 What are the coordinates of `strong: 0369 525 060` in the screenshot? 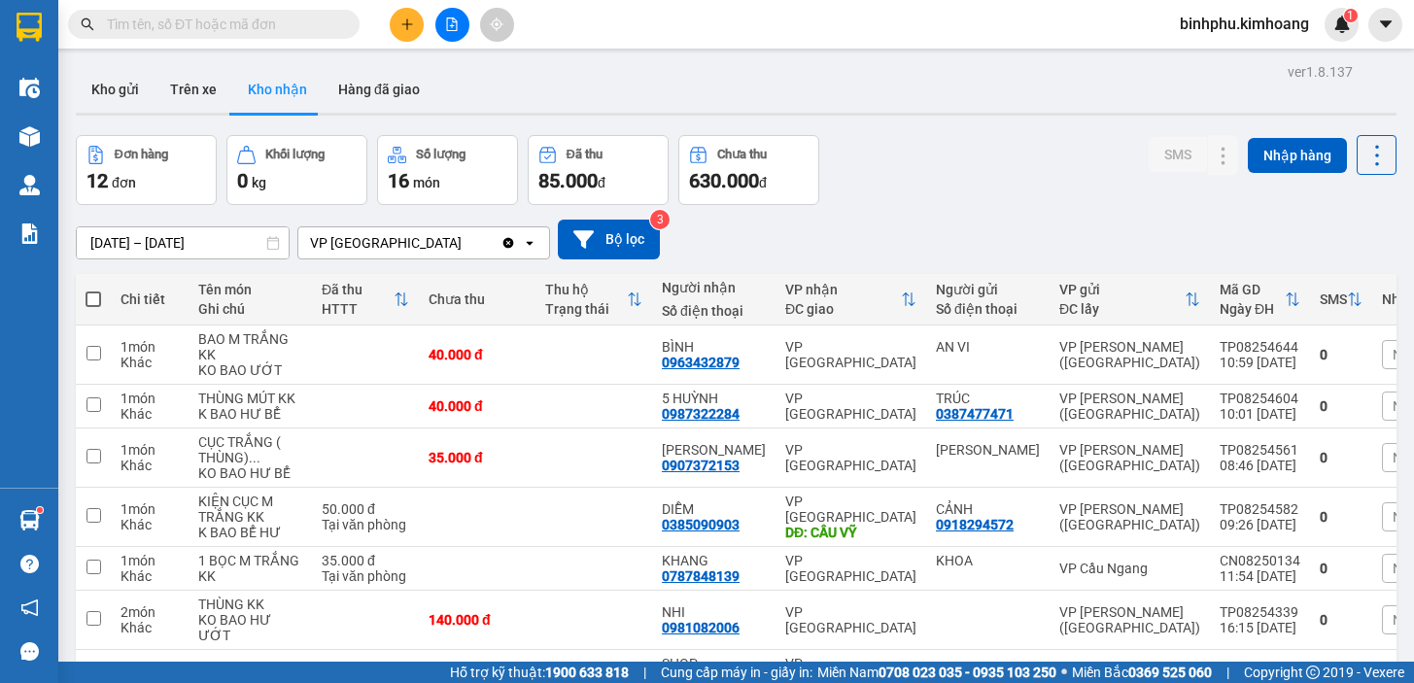 It's located at (1170, 672).